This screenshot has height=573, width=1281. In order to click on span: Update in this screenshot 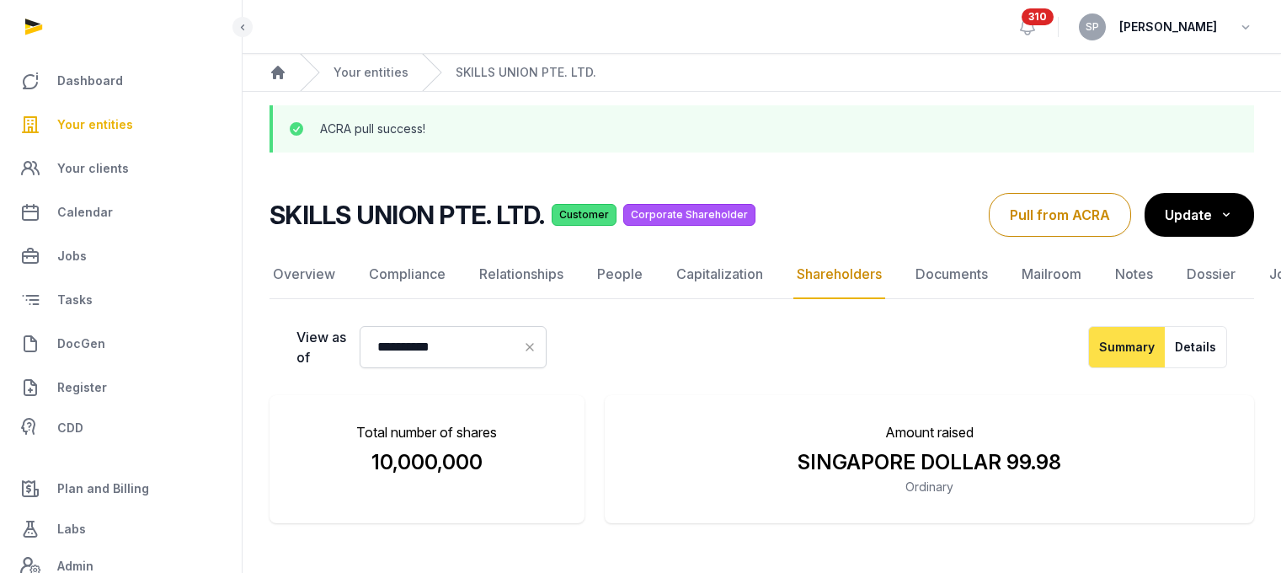, I will do `click(1189, 215)`.